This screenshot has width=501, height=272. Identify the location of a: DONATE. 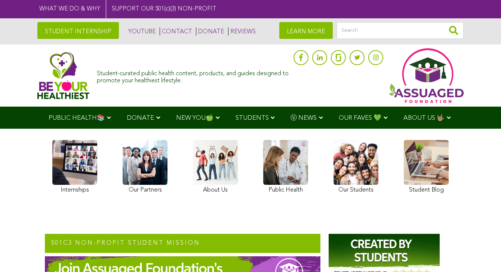
(210, 31).